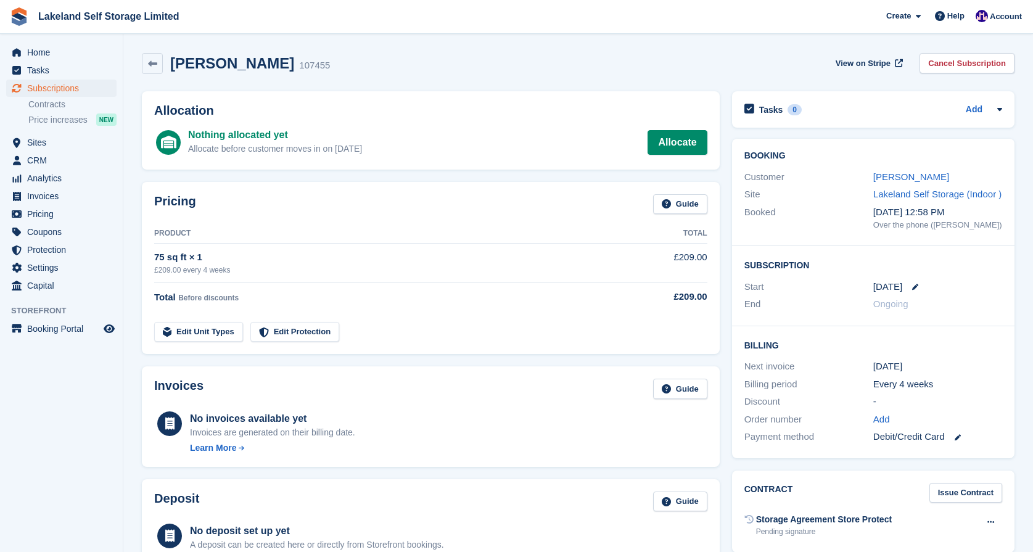 Image resolution: width=1033 pixels, height=552 pixels. Describe the element at coordinates (64, 52) in the screenshot. I see `span: Home` at that location.